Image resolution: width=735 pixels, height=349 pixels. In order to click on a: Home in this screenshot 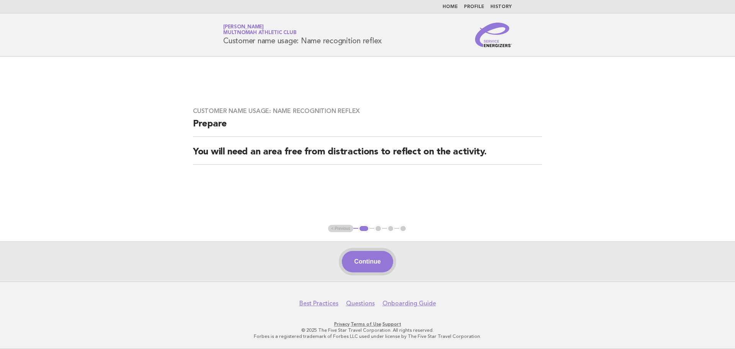, I will do `click(450, 7)`.